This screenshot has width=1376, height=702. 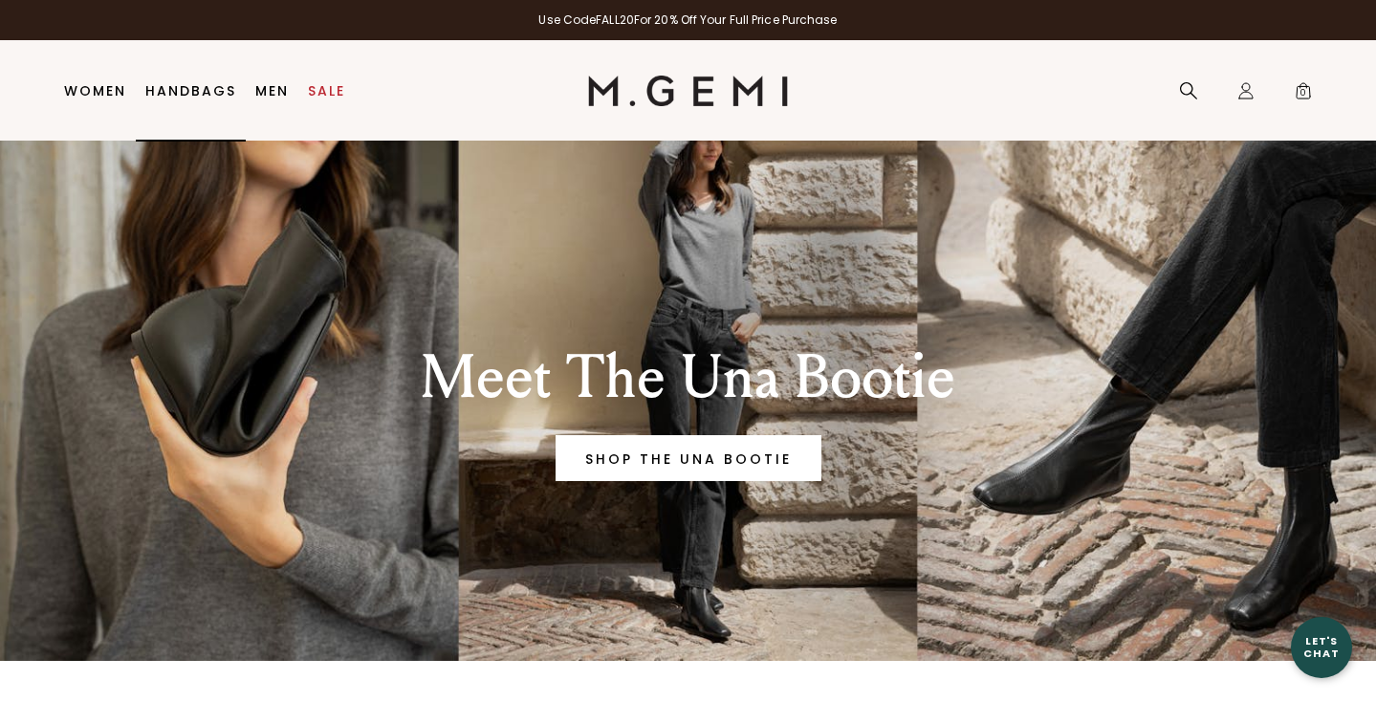 What do you see at coordinates (95, 91) in the screenshot?
I see `a: Women` at bounding box center [95, 91].